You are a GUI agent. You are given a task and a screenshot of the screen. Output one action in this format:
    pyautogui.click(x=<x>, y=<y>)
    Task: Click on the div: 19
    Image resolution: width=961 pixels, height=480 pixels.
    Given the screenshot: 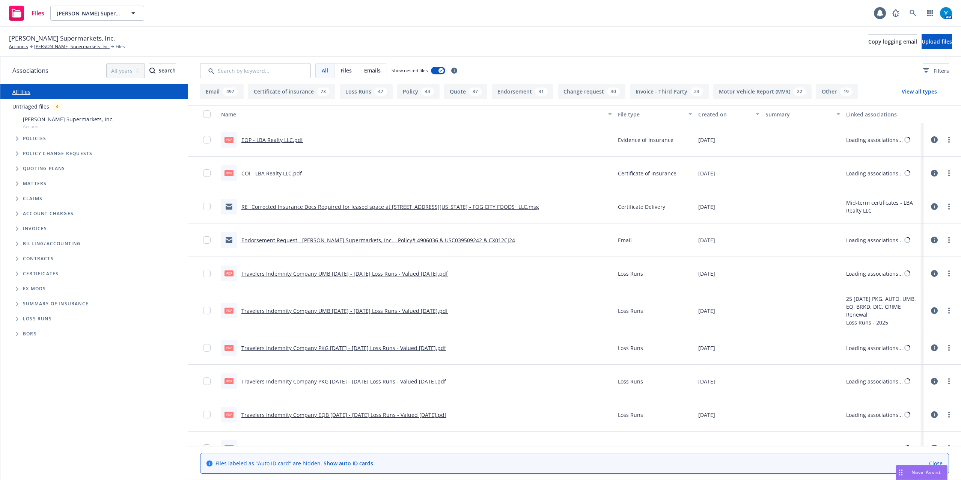 What is the action you would take?
    pyautogui.click(x=846, y=92)
    